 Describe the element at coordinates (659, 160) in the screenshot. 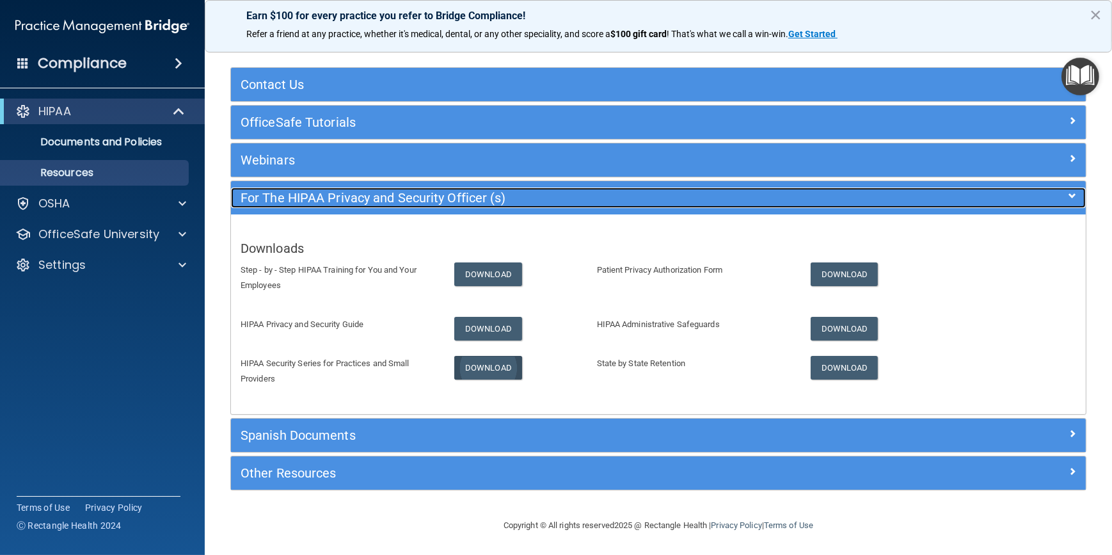

I see `a: Webinars` at that location.